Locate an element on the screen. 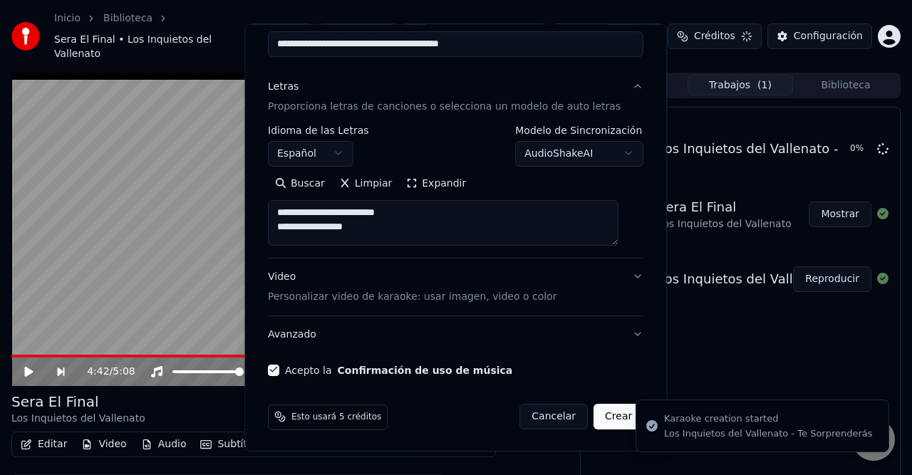 This screenshot has height=475, width=912. label: Idioma de las Letras is located at coordinates (319, 130).